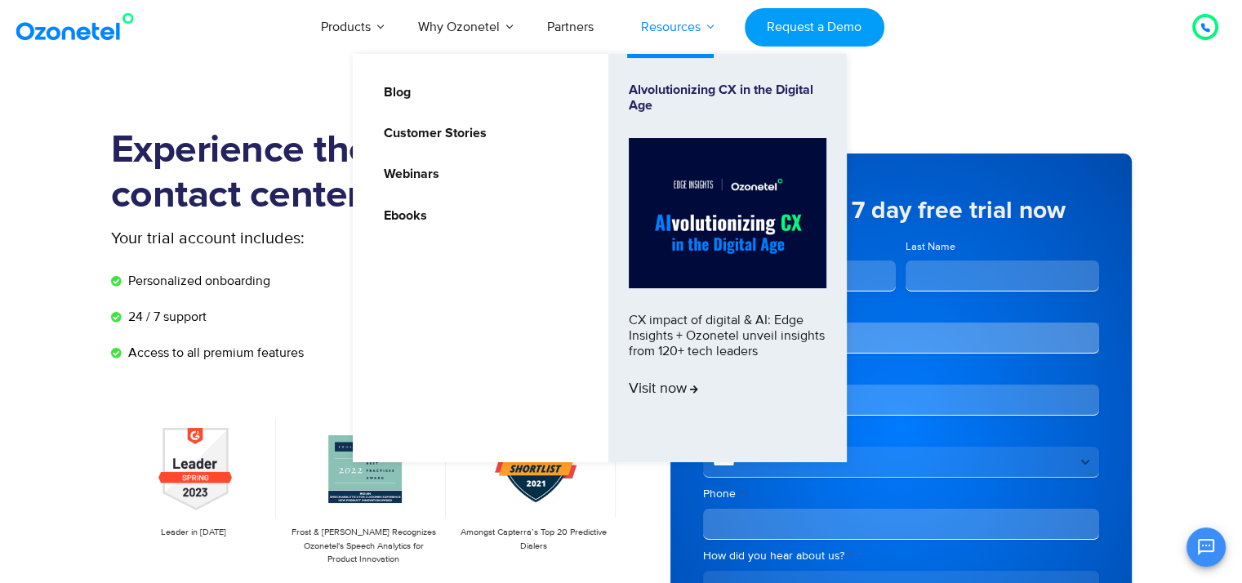 The image size is (1242, 583). Describe the element at coordinates (197, 281) in the screenshot. I see `span: Personalized onboarding` at that location.